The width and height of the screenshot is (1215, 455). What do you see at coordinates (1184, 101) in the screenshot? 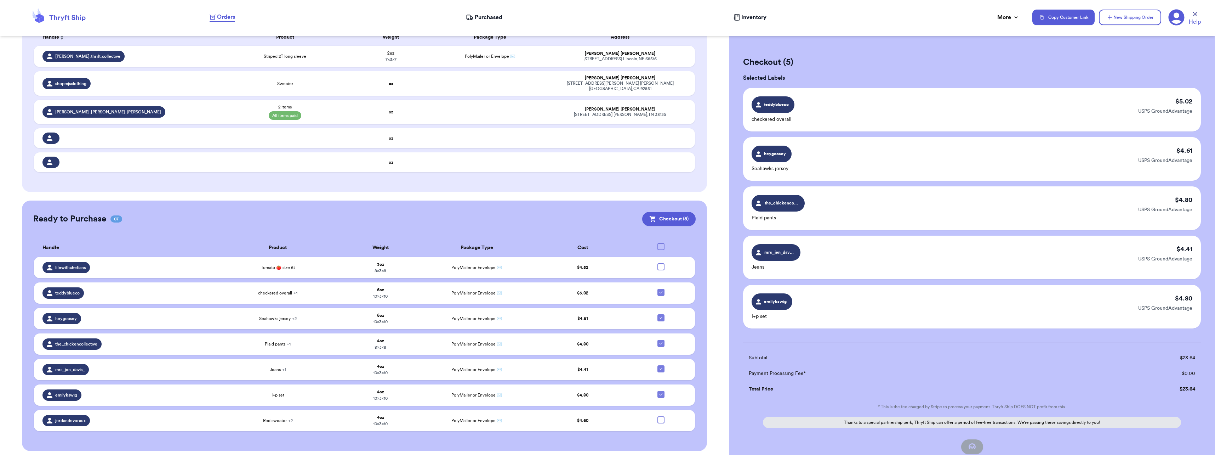
I see `p: $ 5.02` at bounding box center [1184, 101].